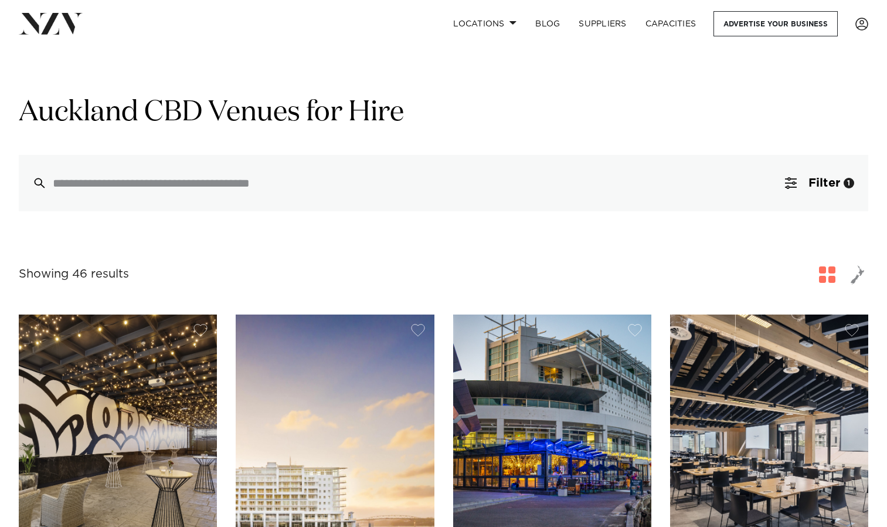 The width and height of the screenshot is (887, 527). I want to click on a: Capacities, so click(671, 23).